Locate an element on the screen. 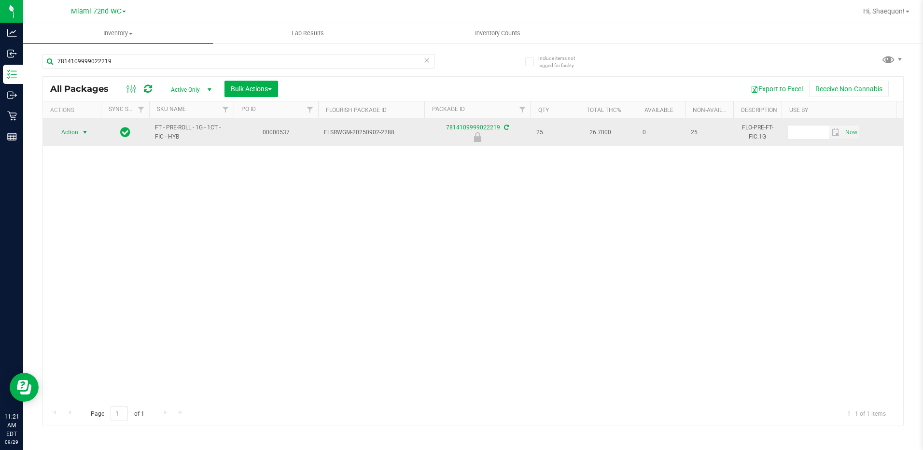 The image size is (923, 450). span: 26.7000 is located at coordinates (600, 132).